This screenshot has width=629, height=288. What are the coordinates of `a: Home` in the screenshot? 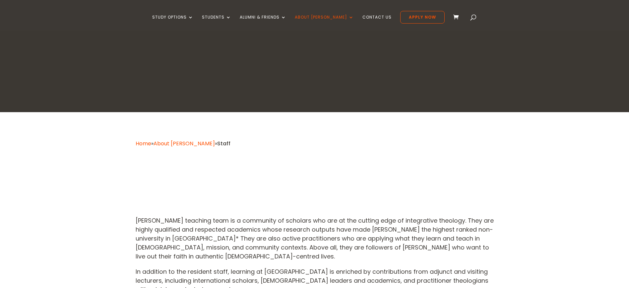 It's located at (143, 143).